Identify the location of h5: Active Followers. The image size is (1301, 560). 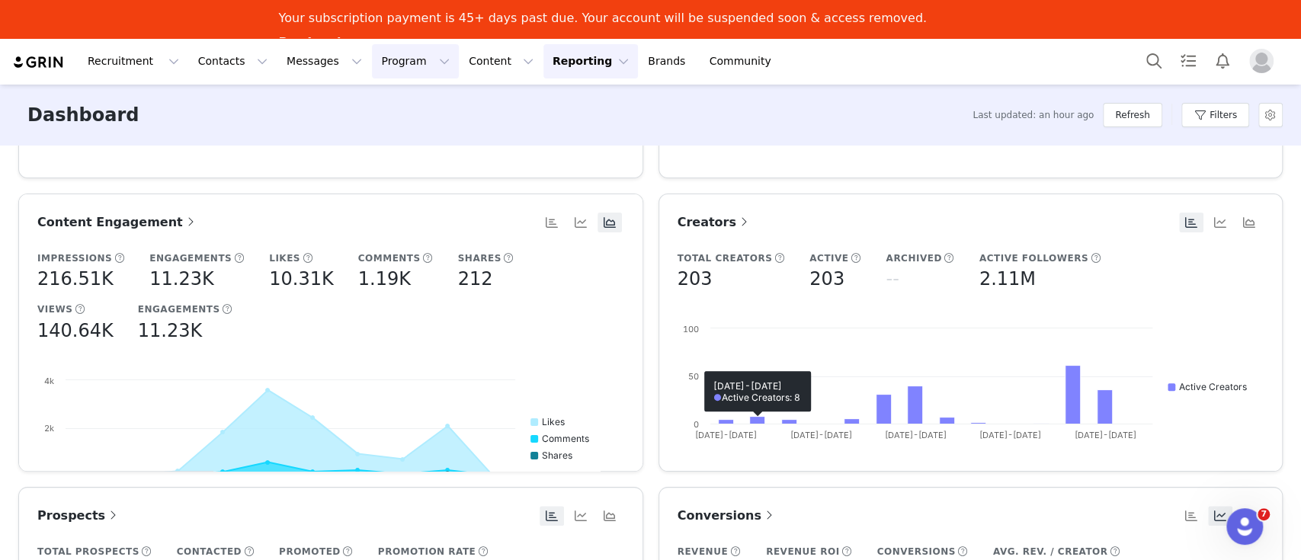
(1033, 258).